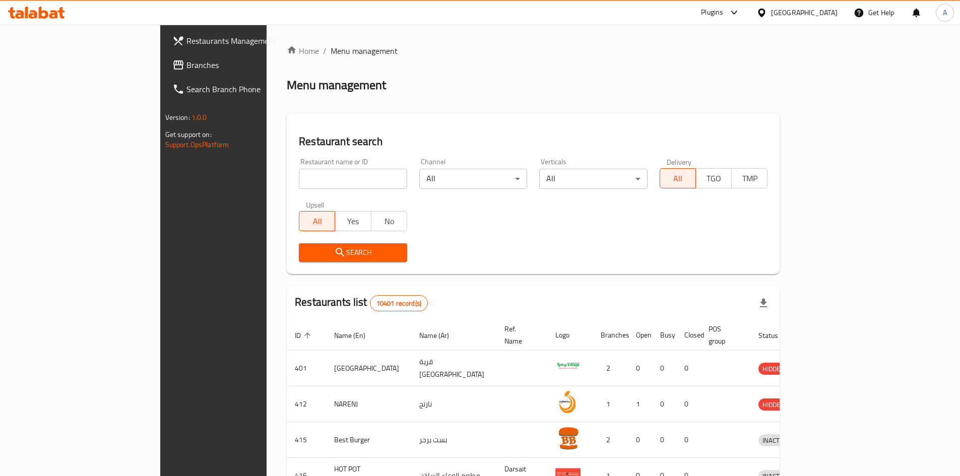 The height and width of the screenshot is (476, 960). What do you see at coordinates (714, 178) in the screenshot?
I see `span: TGO` at bounding box center [714, 178].